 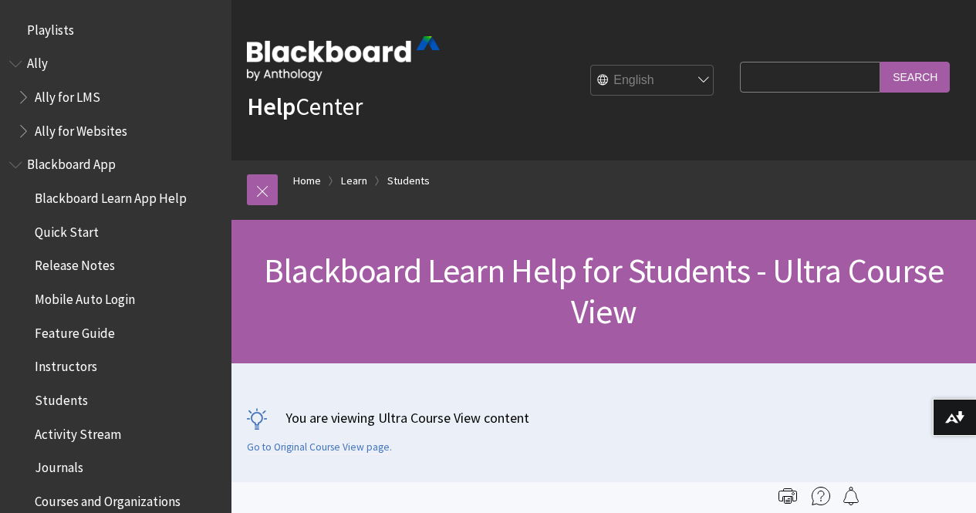 What do you see at coordinates (107, 498) in the screenshot?
I see `span: Courses and Organizations` at bounding box center [107, 498].